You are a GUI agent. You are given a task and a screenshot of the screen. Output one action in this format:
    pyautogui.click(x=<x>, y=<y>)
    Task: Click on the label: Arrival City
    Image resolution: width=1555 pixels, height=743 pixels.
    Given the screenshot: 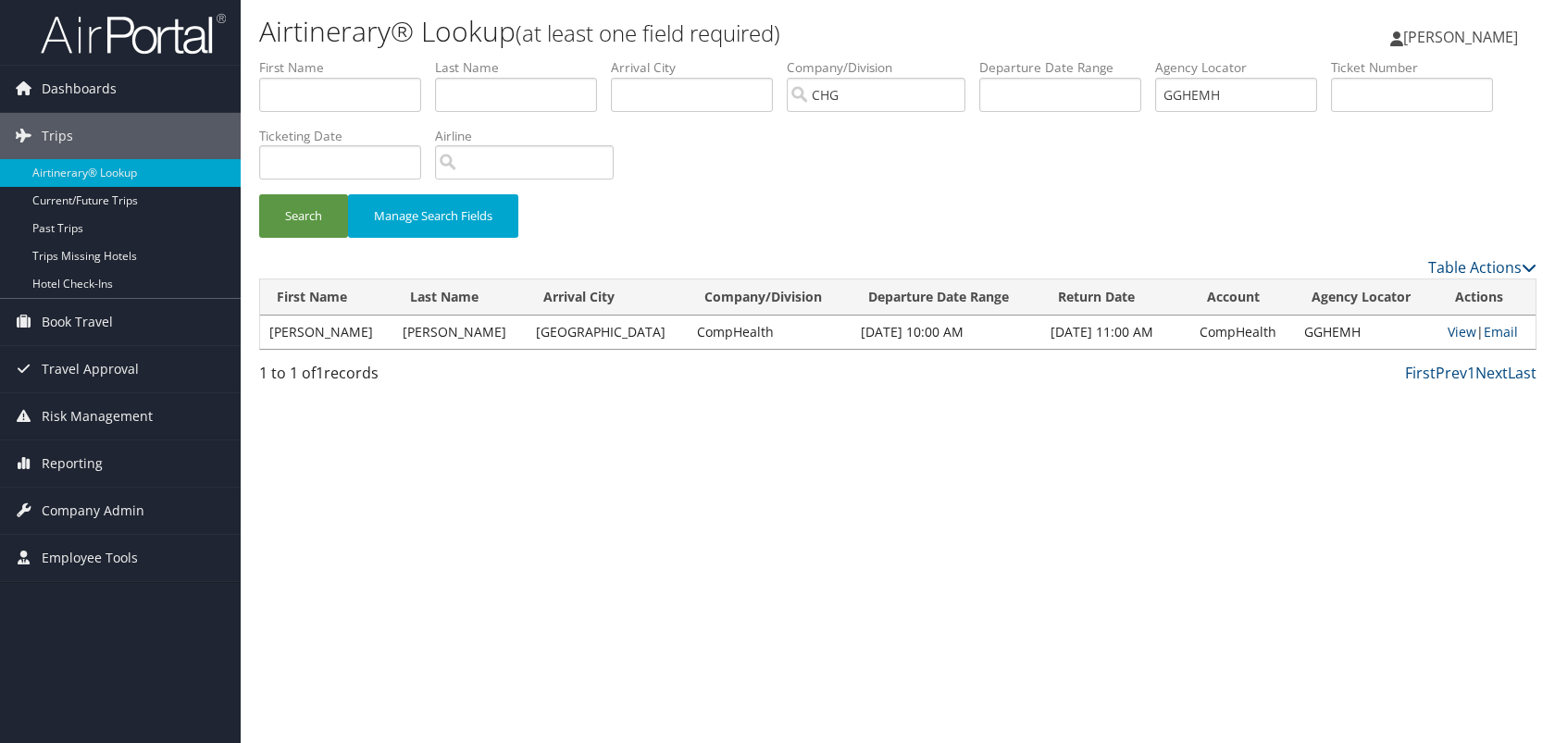 What is the action you would take?
    pyautogui.click(x=699, y=68)
    